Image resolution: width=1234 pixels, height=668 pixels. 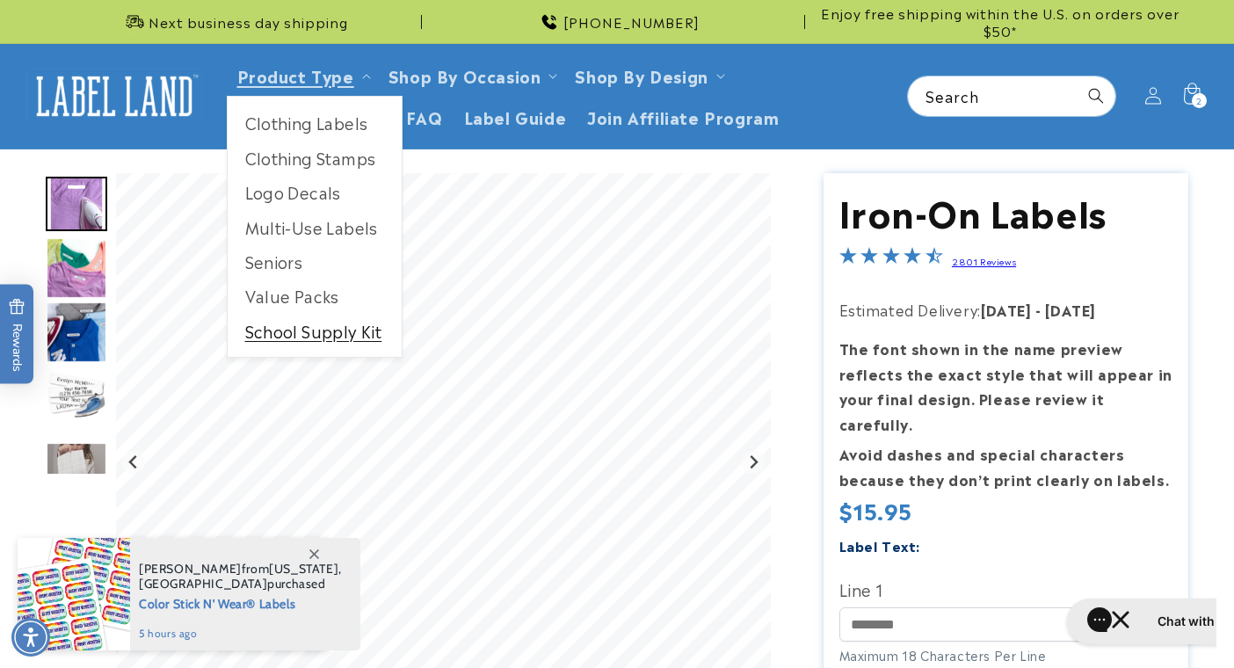 What do you see at coordinates (315, 295) in the screenshot?
I see `a: Value Packs` at bounding box center [315, 295].